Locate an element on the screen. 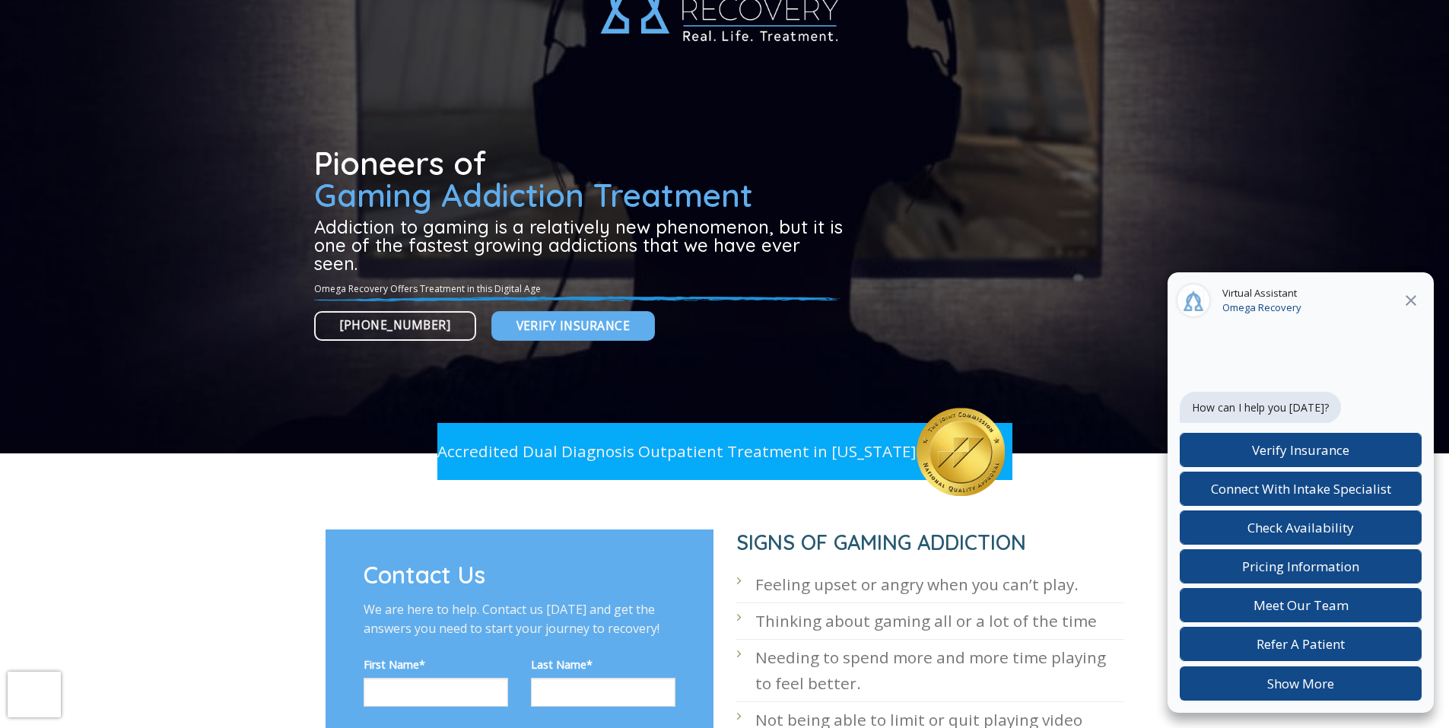  span: Gaming Addiction Treatment is located at coordinates (533, 195).